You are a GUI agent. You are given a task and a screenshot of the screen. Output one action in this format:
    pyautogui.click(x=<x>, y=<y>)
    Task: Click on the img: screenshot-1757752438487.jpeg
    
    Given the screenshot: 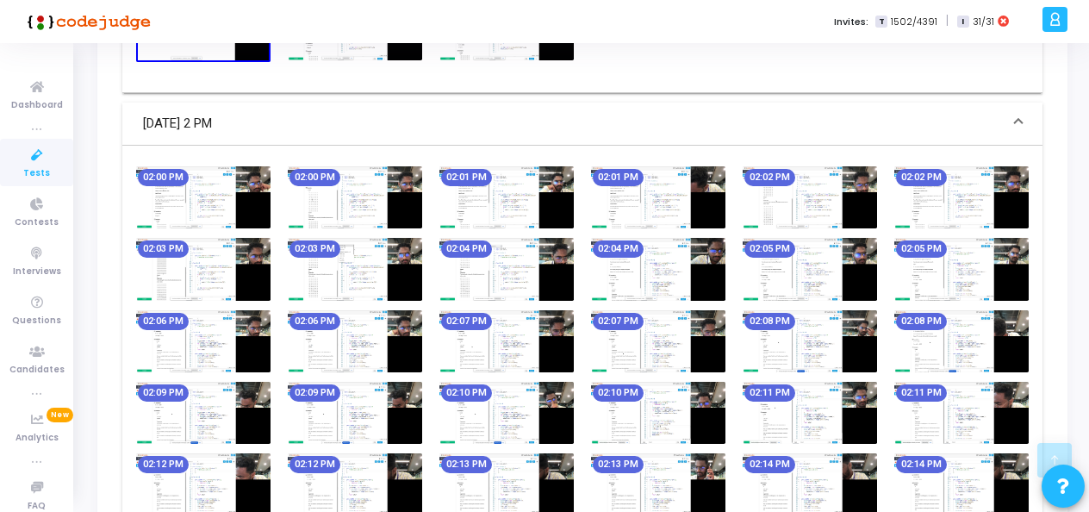 What is the action you would take?
    pyautogui.click(x=355, y=269)
    